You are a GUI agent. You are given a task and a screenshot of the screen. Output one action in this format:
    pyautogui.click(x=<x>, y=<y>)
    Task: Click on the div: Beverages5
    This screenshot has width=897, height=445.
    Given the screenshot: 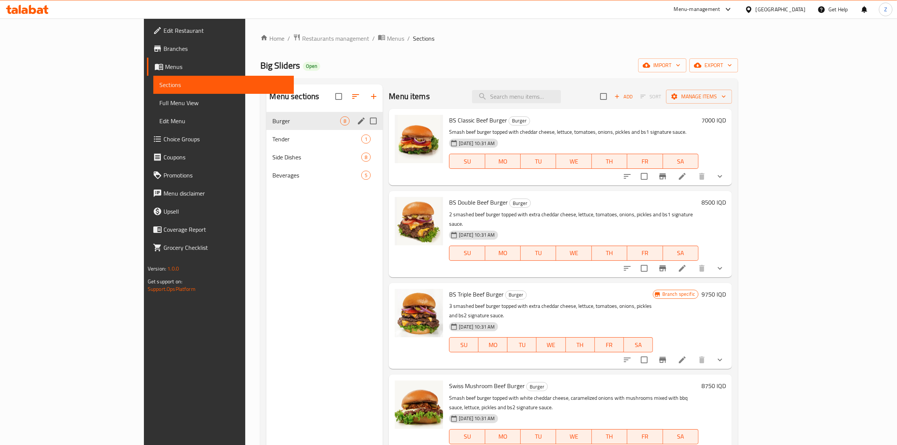 What is the action you would take?
    pyautogui.click(x=324, y=175)
    